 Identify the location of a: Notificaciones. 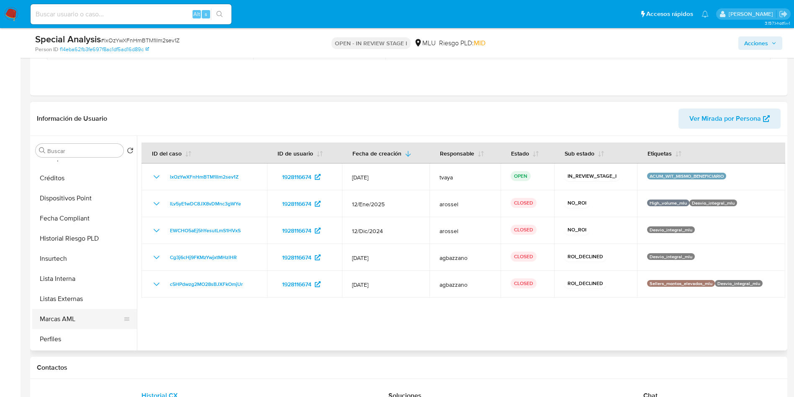
(705, 14).